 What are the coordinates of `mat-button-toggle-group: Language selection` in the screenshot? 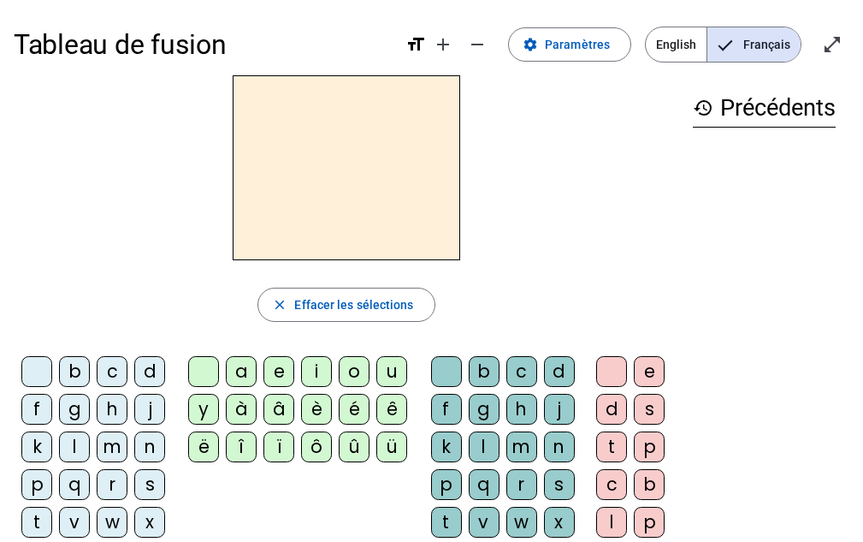 It's located at (723, 44).